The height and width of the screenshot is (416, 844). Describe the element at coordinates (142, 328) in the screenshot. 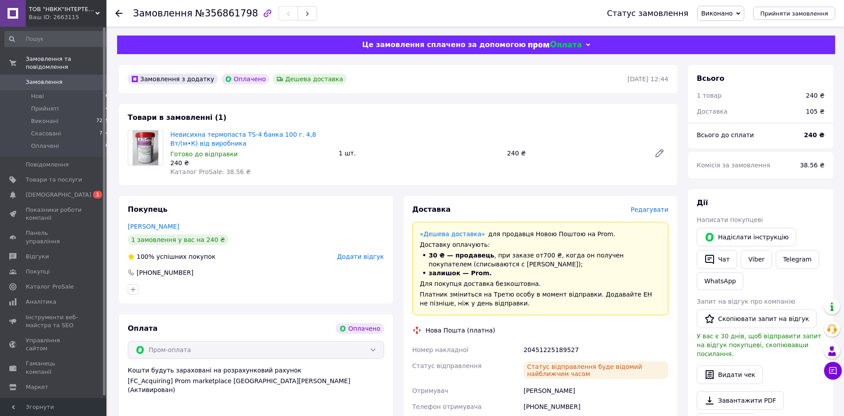

I see `span: Оплата` at that location.